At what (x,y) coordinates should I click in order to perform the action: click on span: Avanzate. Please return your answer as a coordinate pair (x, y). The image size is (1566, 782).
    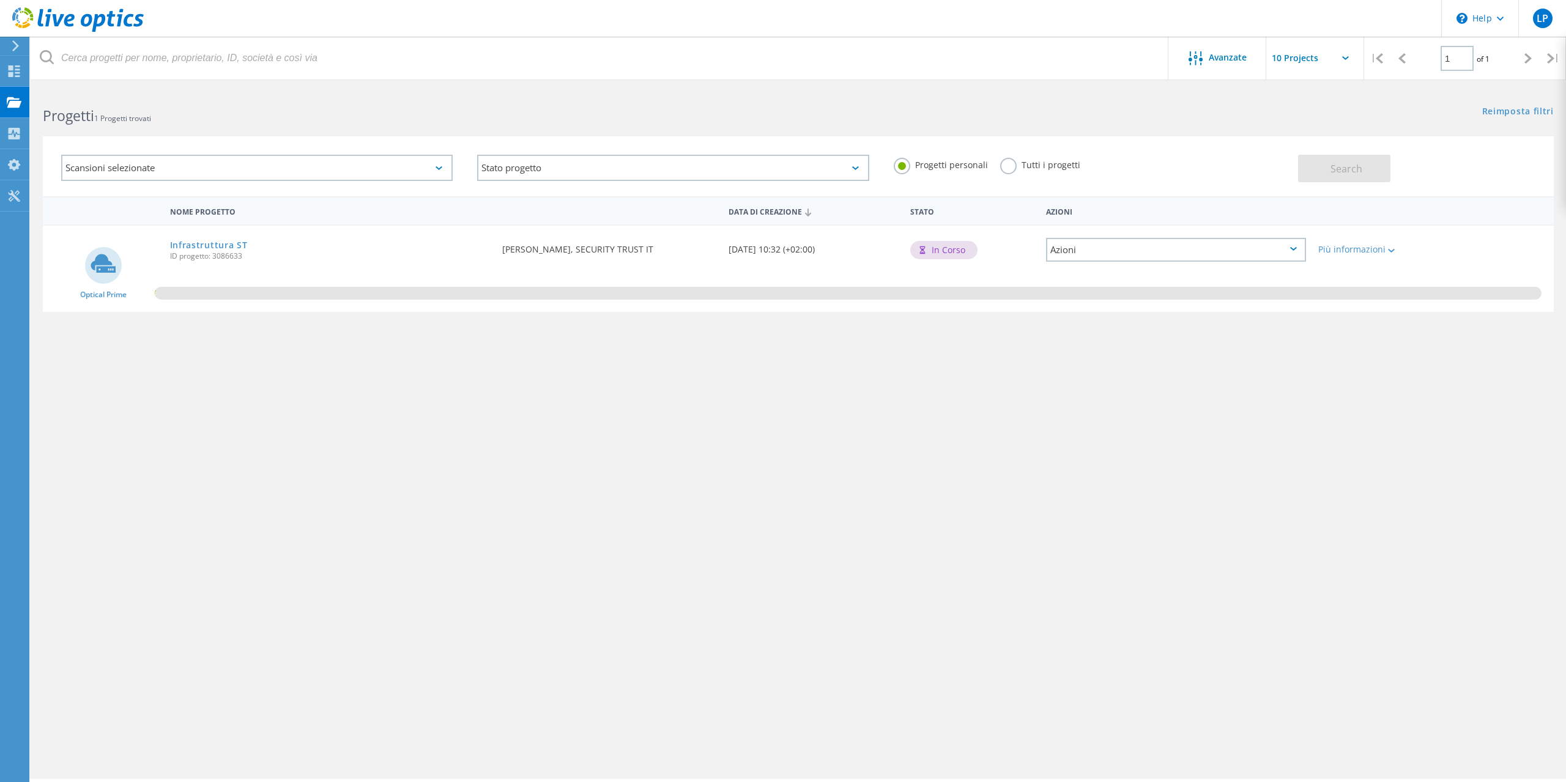
    Looking at the image, I should click on (1228, 58).